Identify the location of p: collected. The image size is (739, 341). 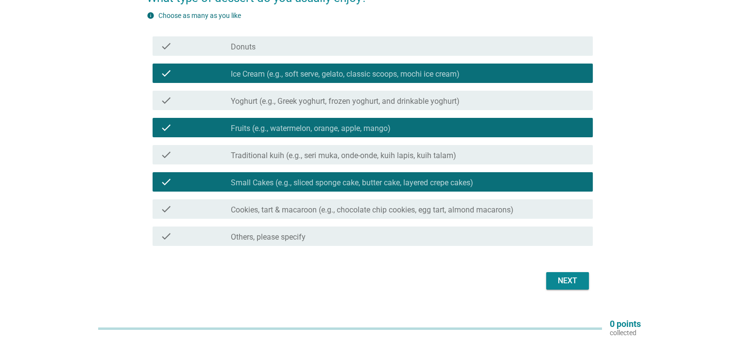
(625, 333).